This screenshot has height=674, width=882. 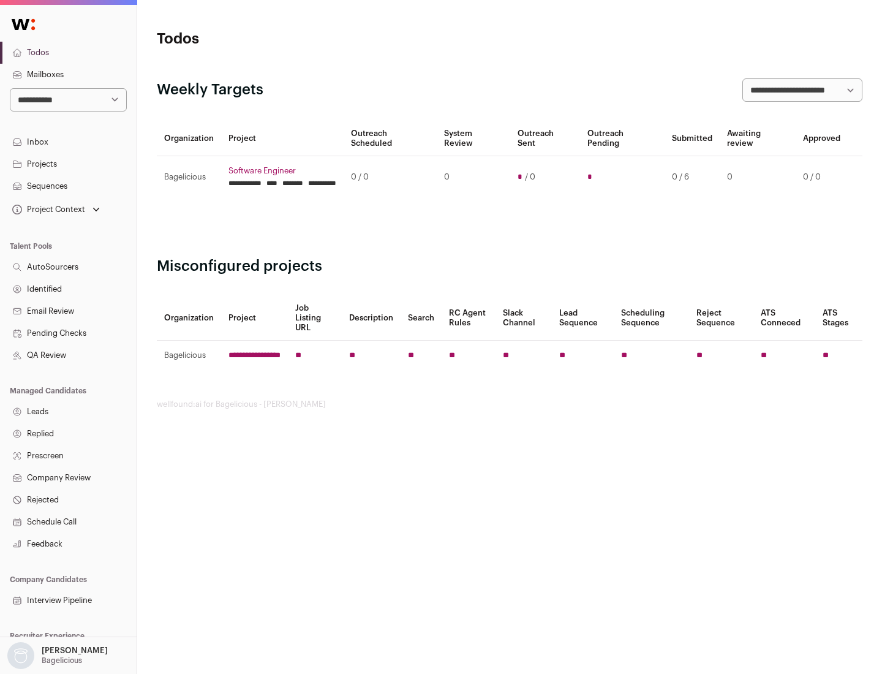 What do you see at coordinates (545, 138) in the screenshot?
I see `th: Outreach Sent` at bounding box center [545, 138].